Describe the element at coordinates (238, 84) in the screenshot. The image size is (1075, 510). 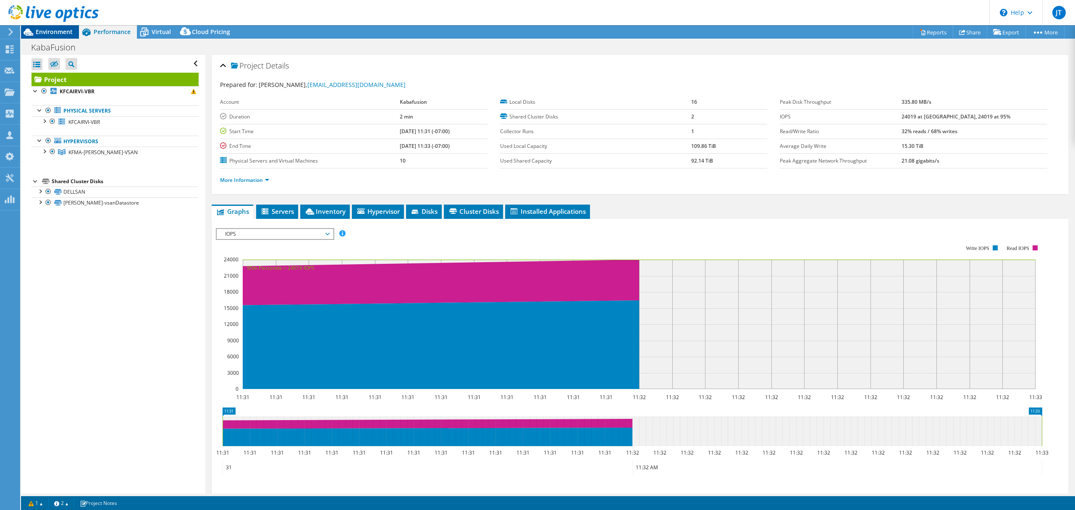
I see `label: Prepared for:` at that location.